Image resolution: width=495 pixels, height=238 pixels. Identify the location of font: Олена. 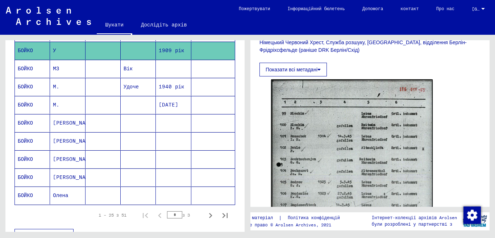
(61, 195).